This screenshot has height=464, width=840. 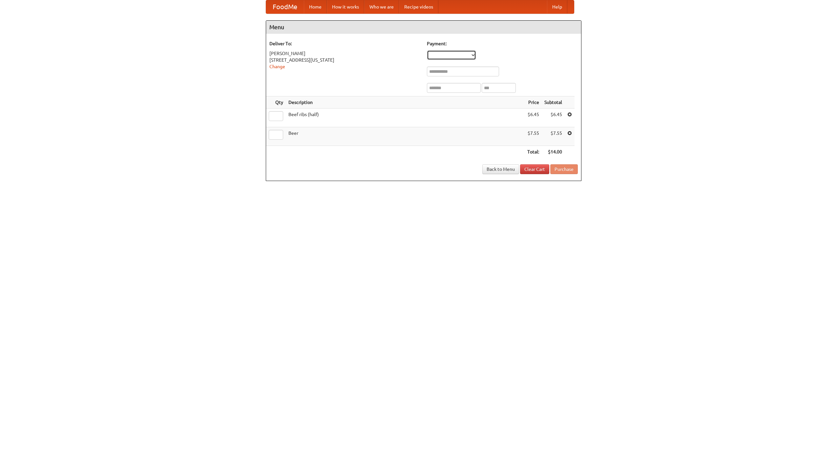 I want to click on a: FoodMe, so click(x=285, y=7).